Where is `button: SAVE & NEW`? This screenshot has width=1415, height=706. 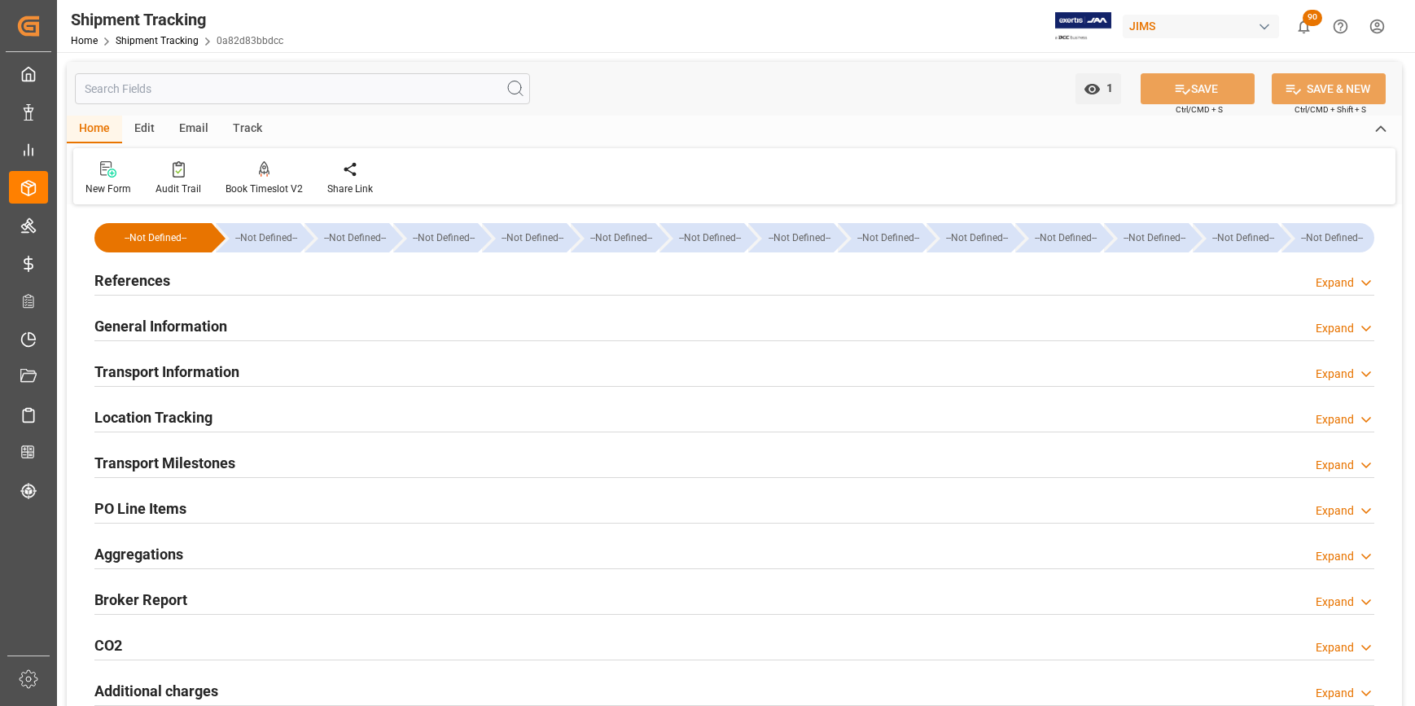 button: SAVE & NEW is located at coordinates (1329, 89).